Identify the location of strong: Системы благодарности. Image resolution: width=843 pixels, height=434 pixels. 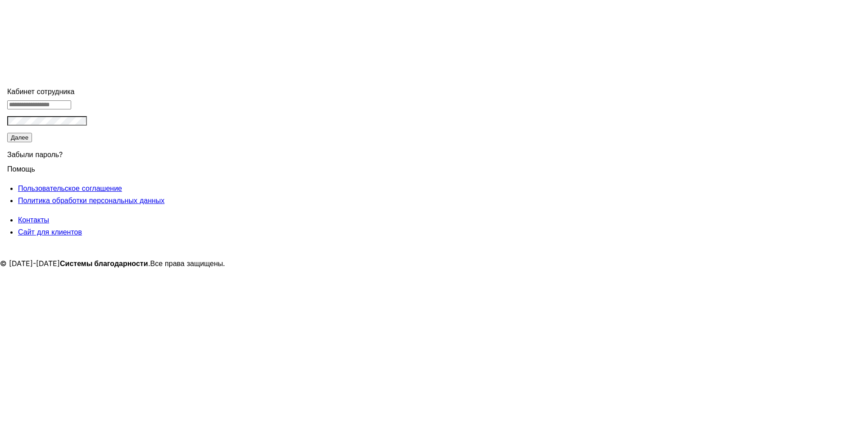
(104, 263).